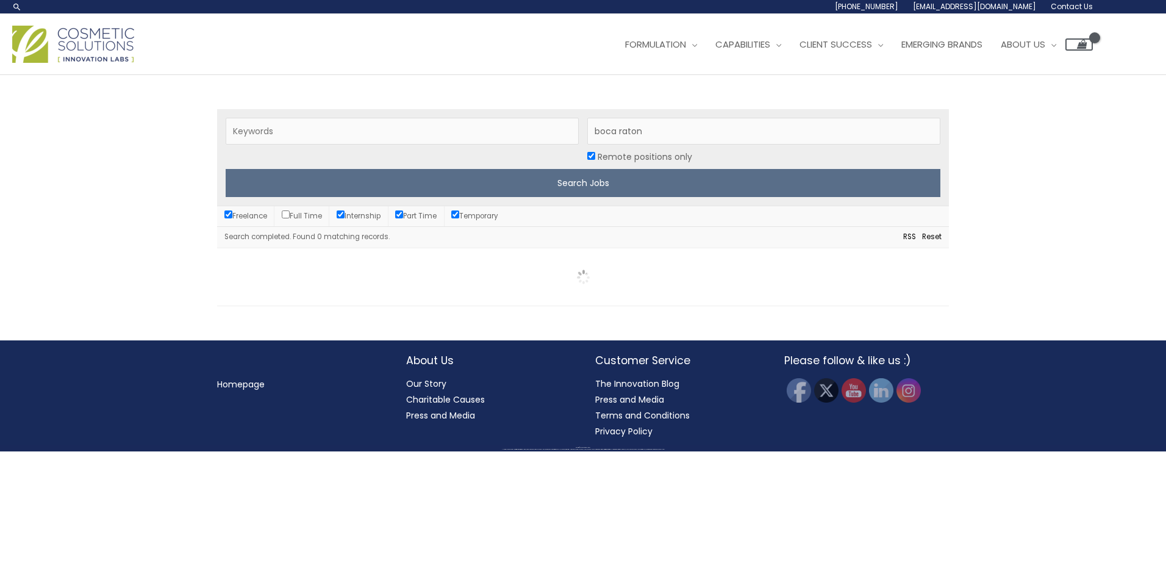 The image size is (1166, 582). What do you see at coordinates (637, 383) in the screenshot?
I see `a: The Innovation Blog` at bounding box center [637, 383].